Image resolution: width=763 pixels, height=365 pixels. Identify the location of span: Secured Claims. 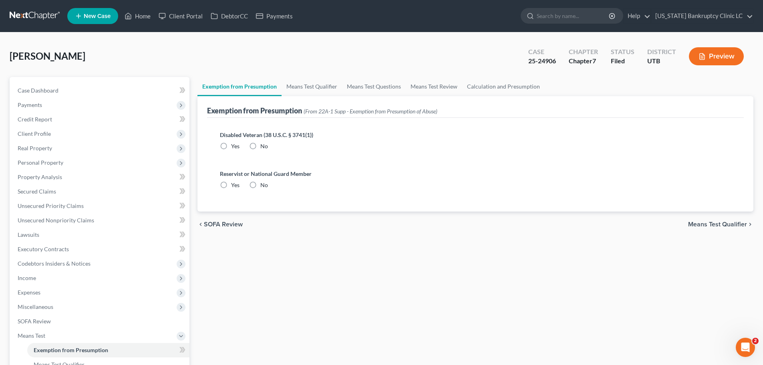
(37, 191).